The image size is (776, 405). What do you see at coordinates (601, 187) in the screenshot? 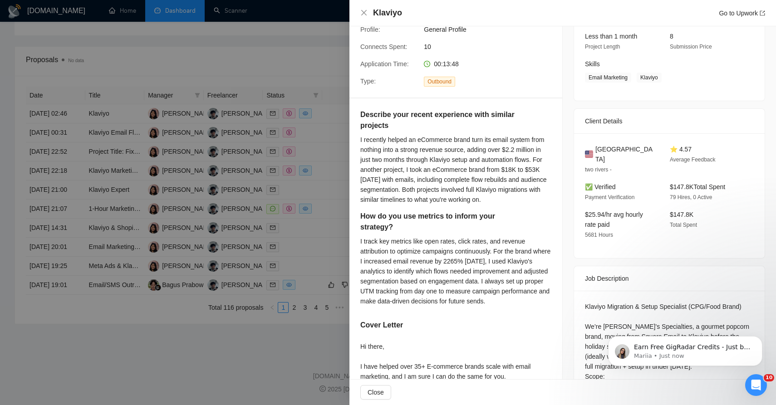
I see `span: ✅ Verified` at bounding box center [601, 187].